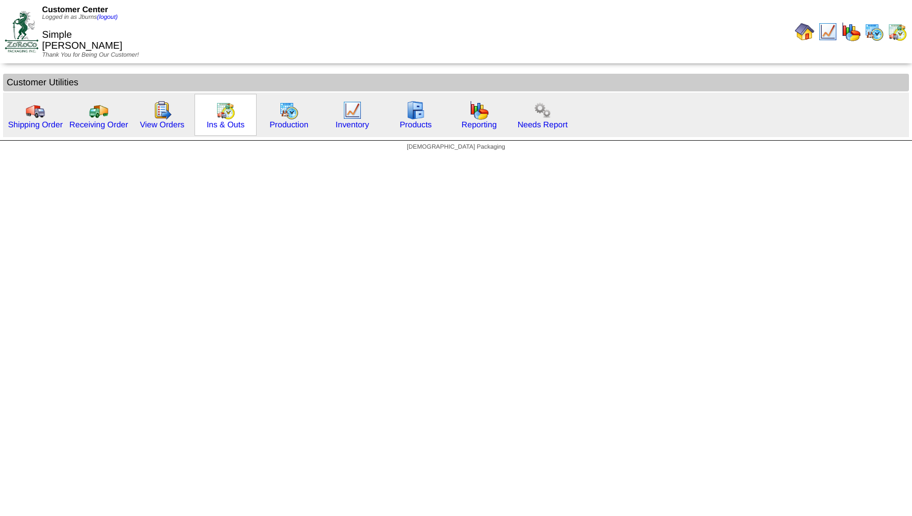 Image resolution: width=912 pixels, height=516 pixels. Describe the element at coordinates (35, 110) in the screenshot. I see `img: truck.gif` at that location.